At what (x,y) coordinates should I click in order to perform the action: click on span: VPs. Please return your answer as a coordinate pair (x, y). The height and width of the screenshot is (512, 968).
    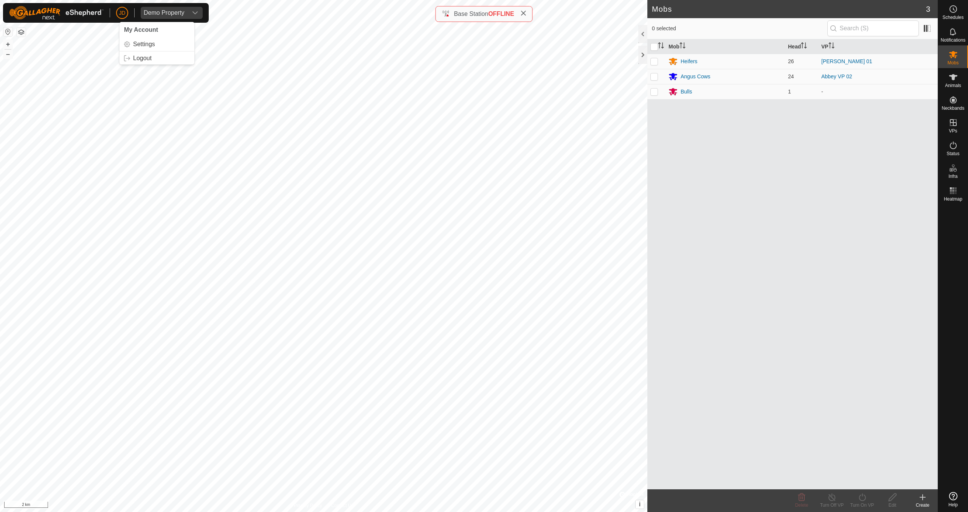
    Looking at the image, I should click on (953, 131).